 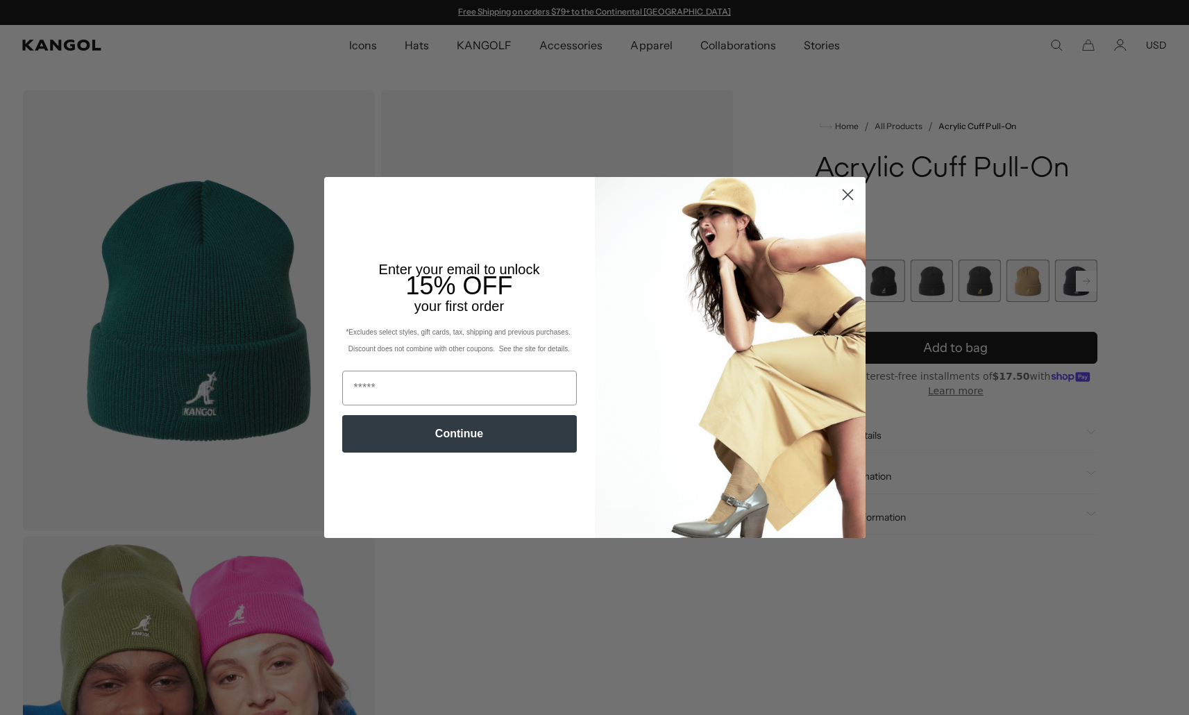 I want to click on input: Email, so click(x=460, y=388).